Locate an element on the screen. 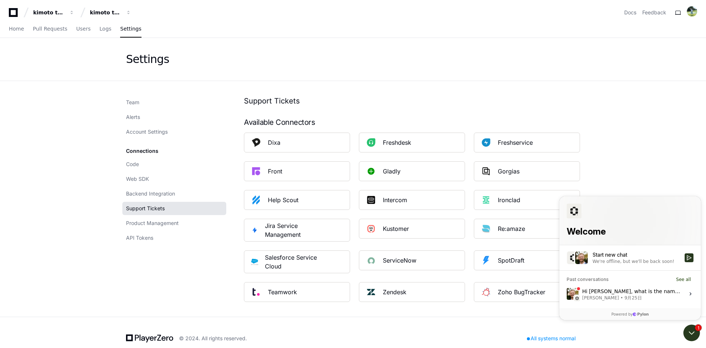 The image size is (706, 348). button: See all is located at coordinates (124, 83).